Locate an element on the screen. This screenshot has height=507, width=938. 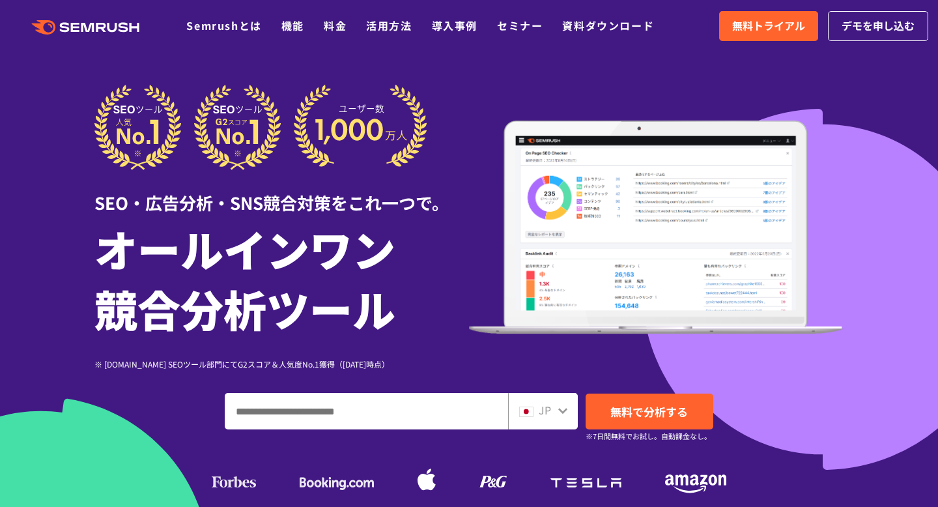
a: 料金 is located at coordinates (335, 25).